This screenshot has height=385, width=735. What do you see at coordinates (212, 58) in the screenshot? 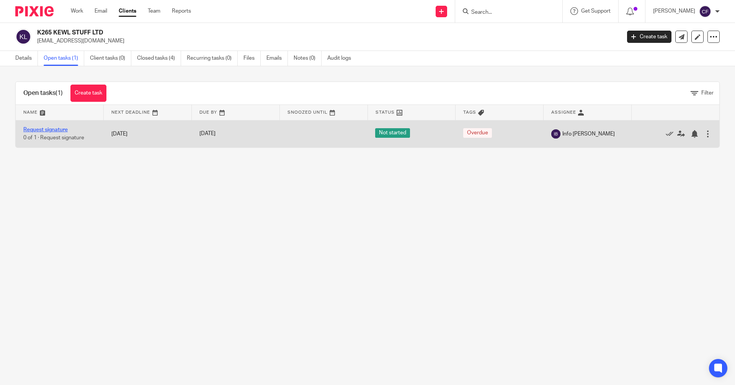
I see `a: Recurring tasks (0)` at bounding box center [212, 58].